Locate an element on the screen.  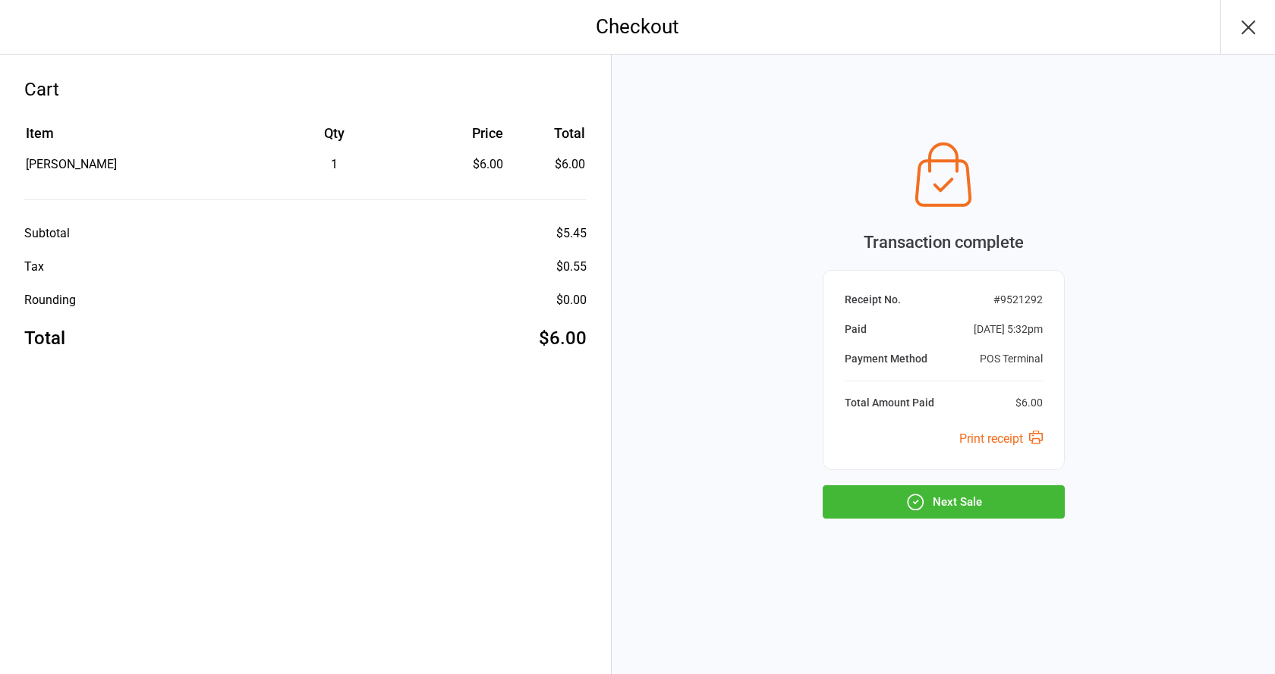
div: Tax is located at coordinates (34, 267).